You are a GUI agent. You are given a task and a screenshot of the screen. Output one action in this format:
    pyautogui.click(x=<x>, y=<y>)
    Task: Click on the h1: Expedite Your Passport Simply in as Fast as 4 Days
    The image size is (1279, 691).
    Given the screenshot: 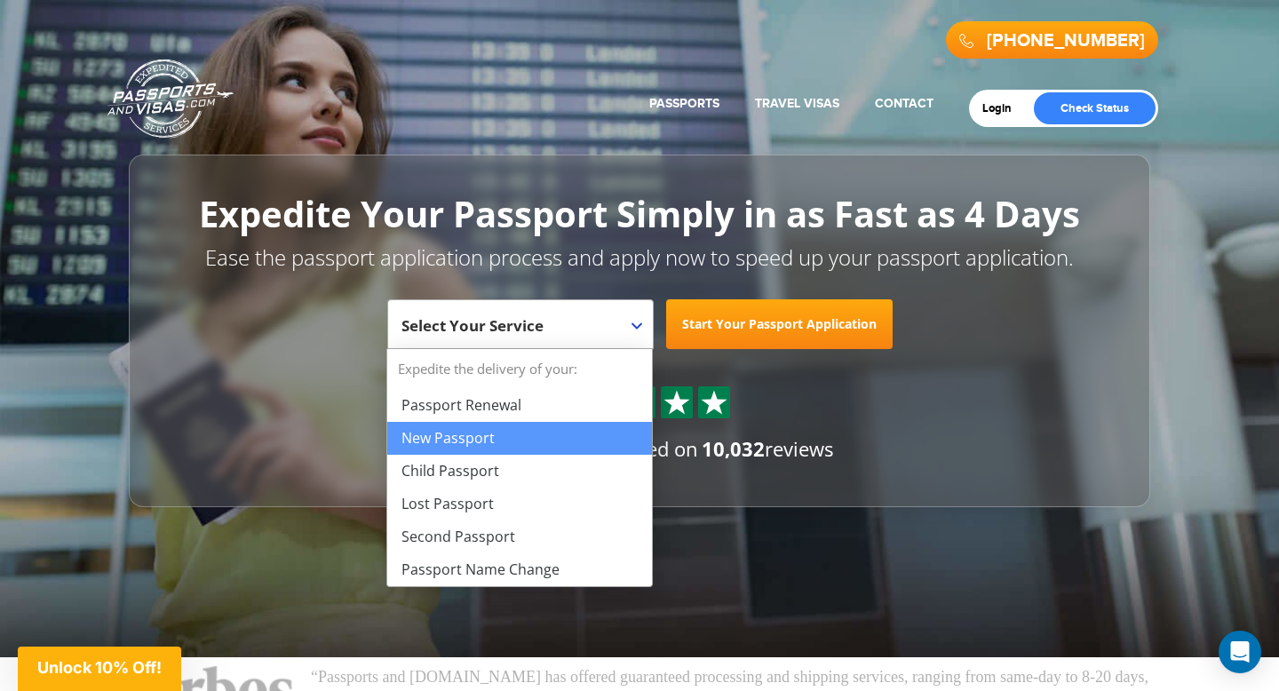 What is the action you would take?
    pyautogui.click(x=640, y=214)
    